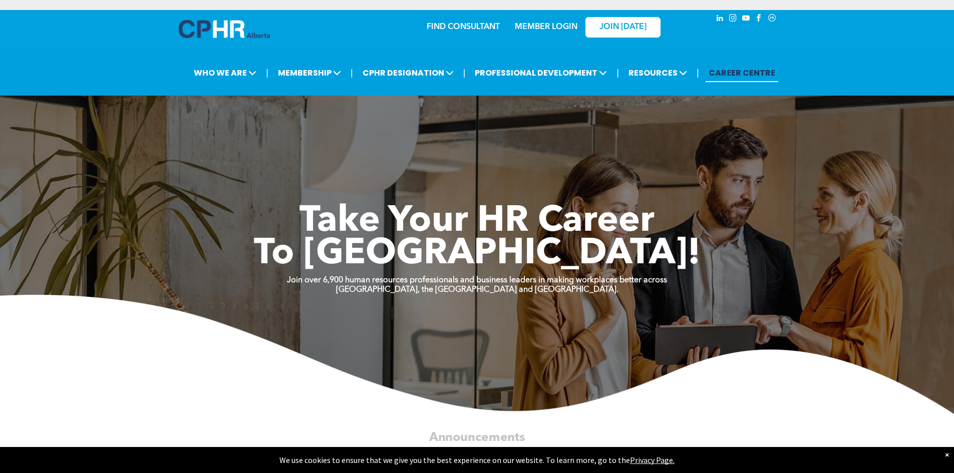 Image resolution: width=954 pixels, height=473 pixels. Describe the element at coordinates (477, 438) in the screenshot. I see `span: Announcements` at that location.